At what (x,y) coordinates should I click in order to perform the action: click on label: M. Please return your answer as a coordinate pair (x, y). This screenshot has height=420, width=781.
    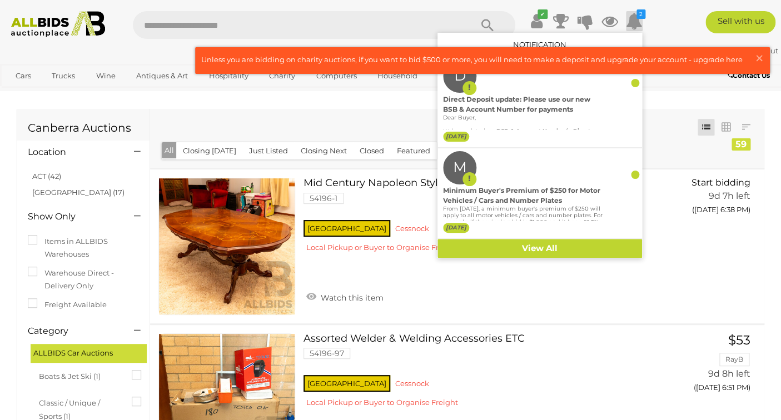
    Looking at the image, I should click on (459, 168).